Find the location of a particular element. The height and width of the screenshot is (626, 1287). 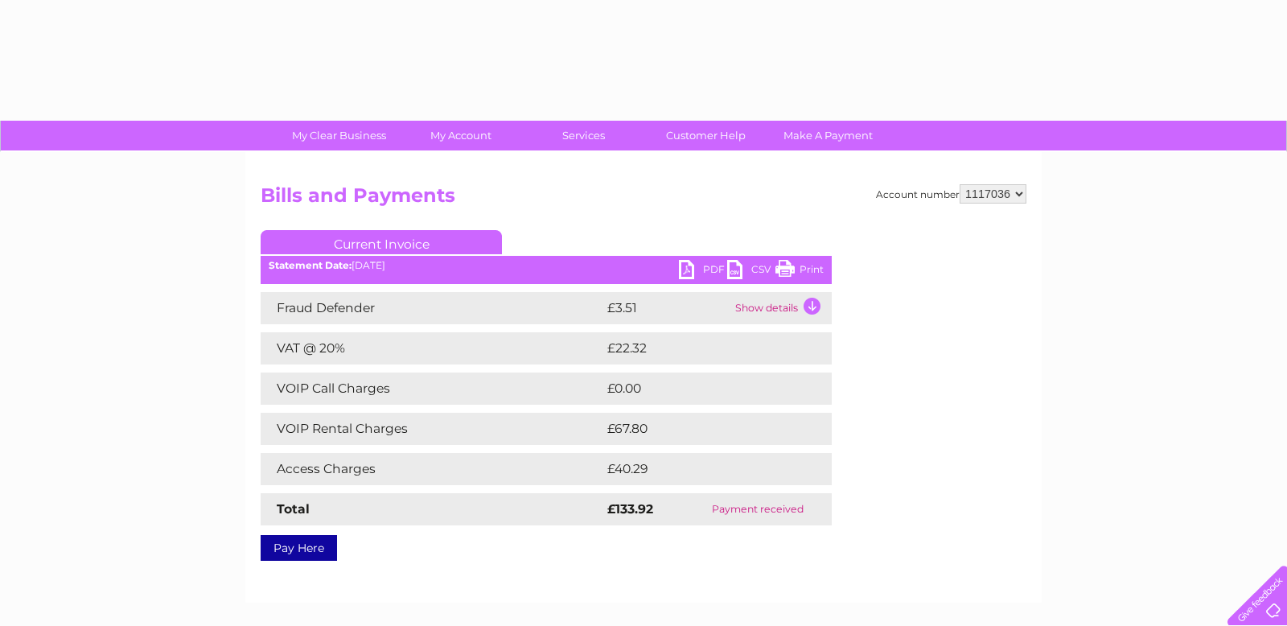

td: £22.32 is located at coordinates (700, 348).